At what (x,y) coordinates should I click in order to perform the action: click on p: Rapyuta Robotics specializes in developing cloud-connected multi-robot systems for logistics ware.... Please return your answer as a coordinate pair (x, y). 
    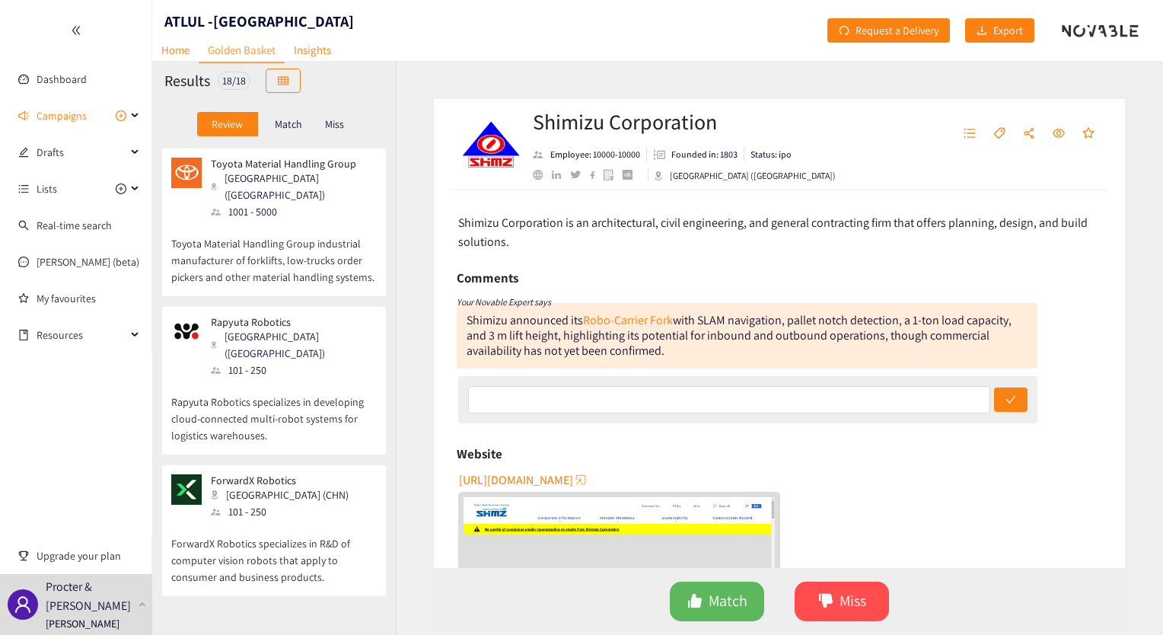
    Looking at the image, I should click on (274, 411).